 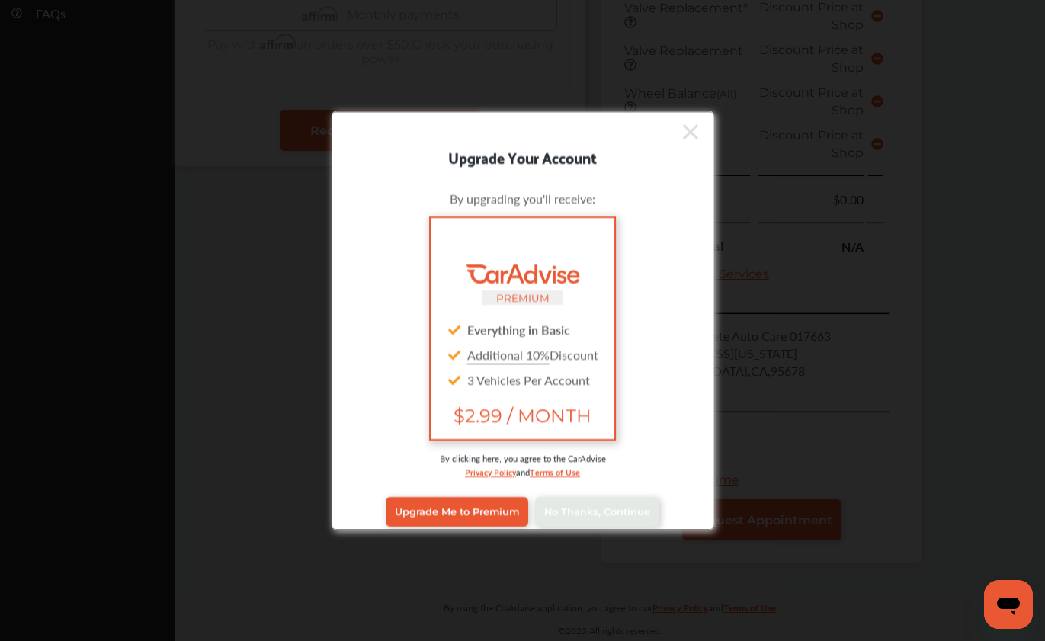 I want to click on a: Upgrade Me to Premium, so click(x=457, y=511).